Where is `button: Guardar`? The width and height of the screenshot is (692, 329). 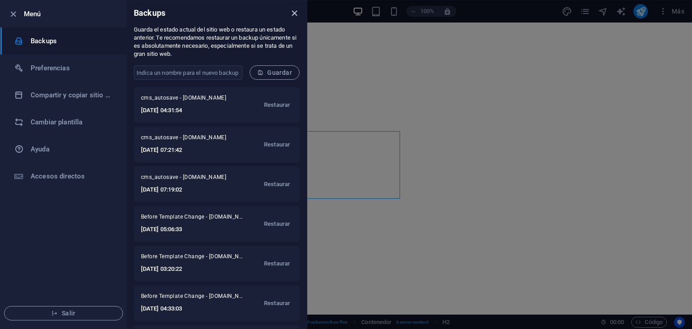
button: Guardar is located at coordinates (274, 73).